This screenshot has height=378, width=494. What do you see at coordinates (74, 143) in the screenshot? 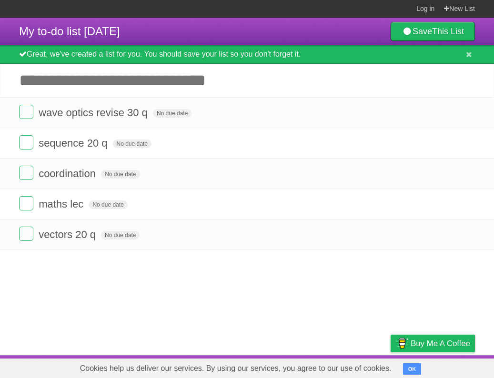
I see `span: sequence 20 q` at bounding box center [74, 143].